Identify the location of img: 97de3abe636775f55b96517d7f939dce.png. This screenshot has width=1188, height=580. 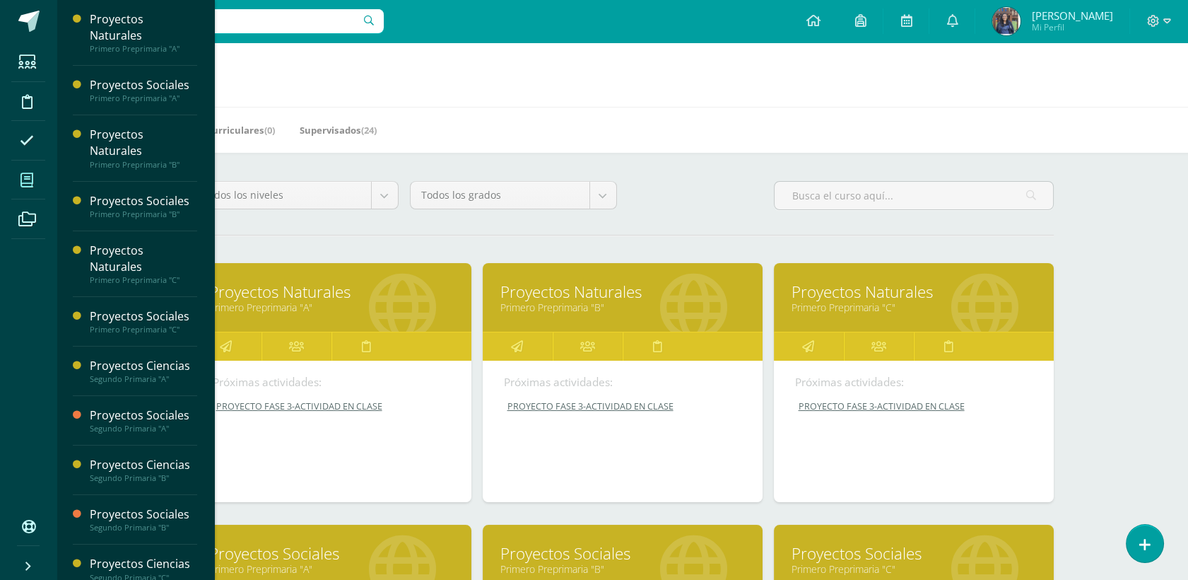
(1007, 21).